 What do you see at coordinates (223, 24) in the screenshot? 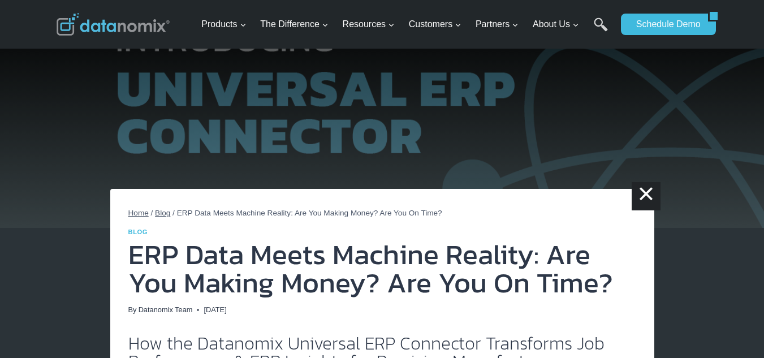
I see `span: Products` at bounding box center [223, 24].